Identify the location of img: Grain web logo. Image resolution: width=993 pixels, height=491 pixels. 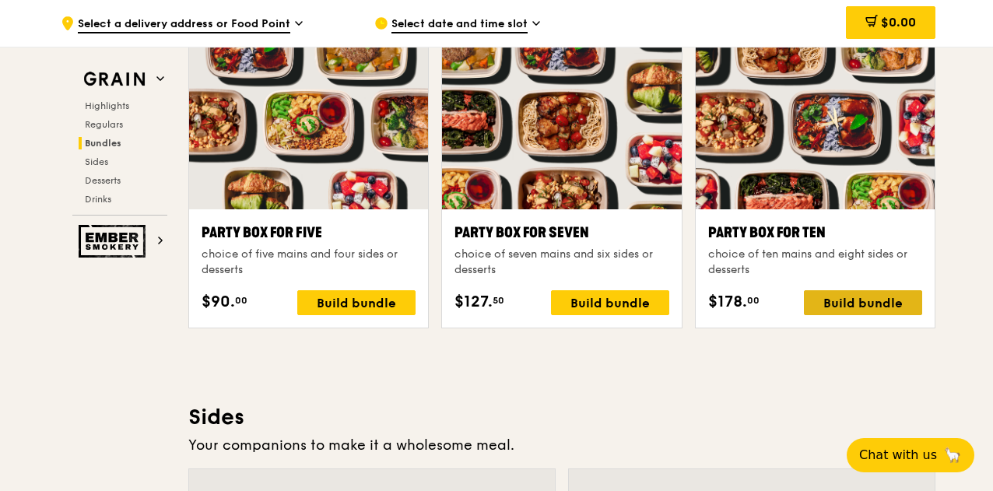
(114, 79).